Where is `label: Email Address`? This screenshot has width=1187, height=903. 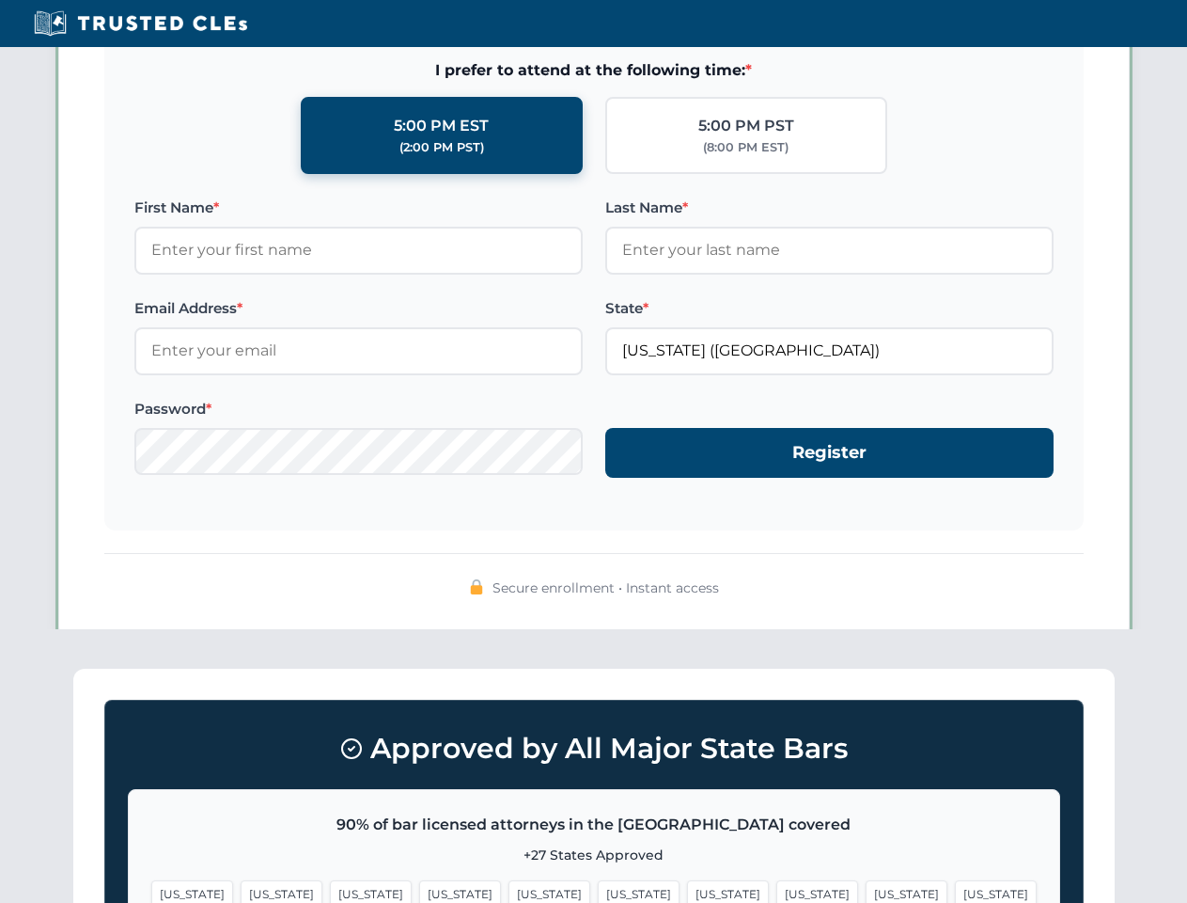
label: Email Address is located at coordinates (358, 308).